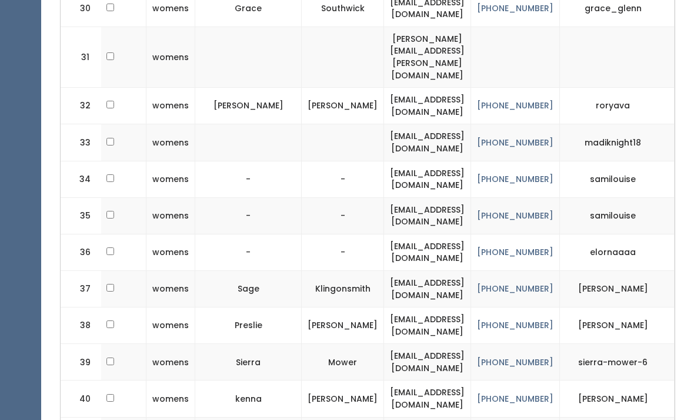  What do you see at coordinates (617, 362) in the screenshot?
I see `td: sierra-mower-6` at bounding box center [617, 362].